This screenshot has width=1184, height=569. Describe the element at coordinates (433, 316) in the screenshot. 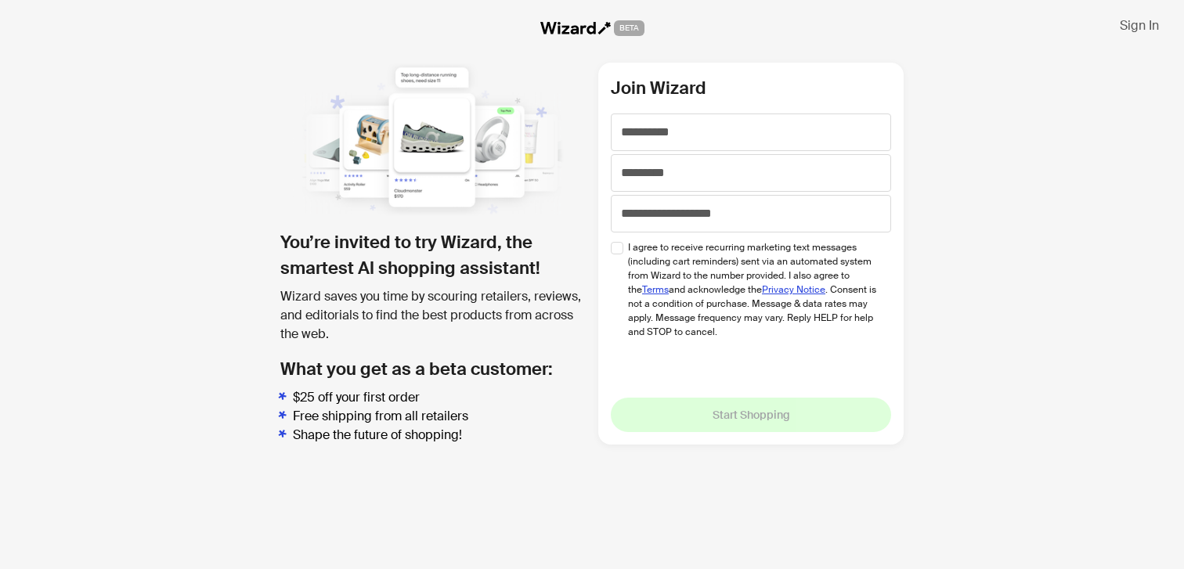

I see `div: Wizard saves you time by scouring retailers, reviews, and editorials to find the best products fr...` at that location.